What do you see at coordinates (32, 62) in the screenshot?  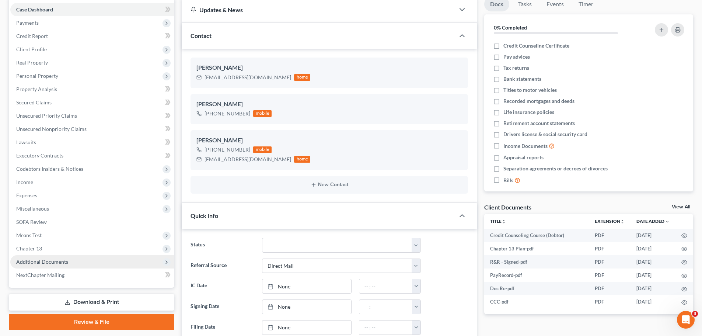 I see `span: Real Property` at bounding box center [32, 62].